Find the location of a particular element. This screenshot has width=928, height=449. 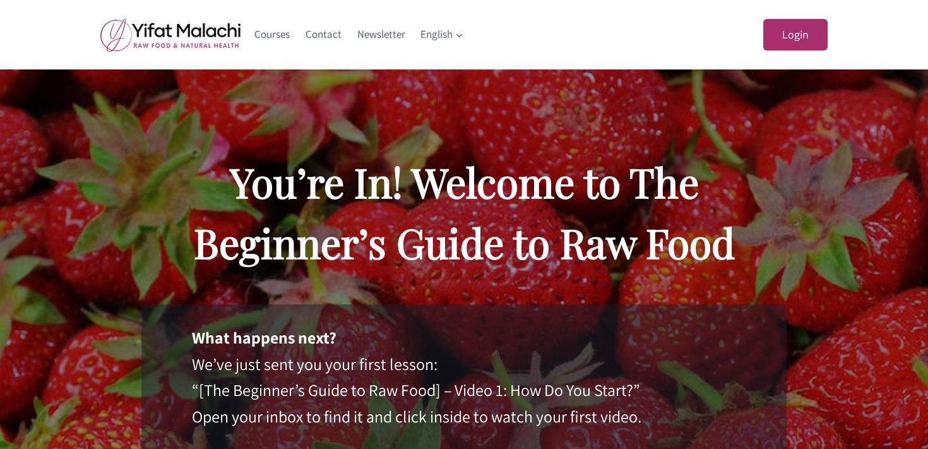

a: Courses is located at coordinates (272, 35).